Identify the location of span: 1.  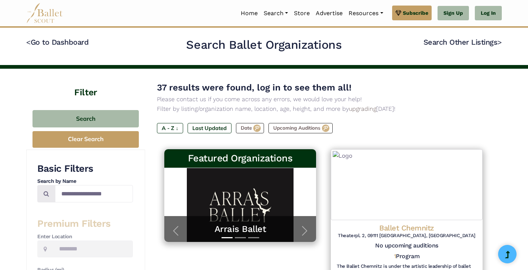
(395, 256).